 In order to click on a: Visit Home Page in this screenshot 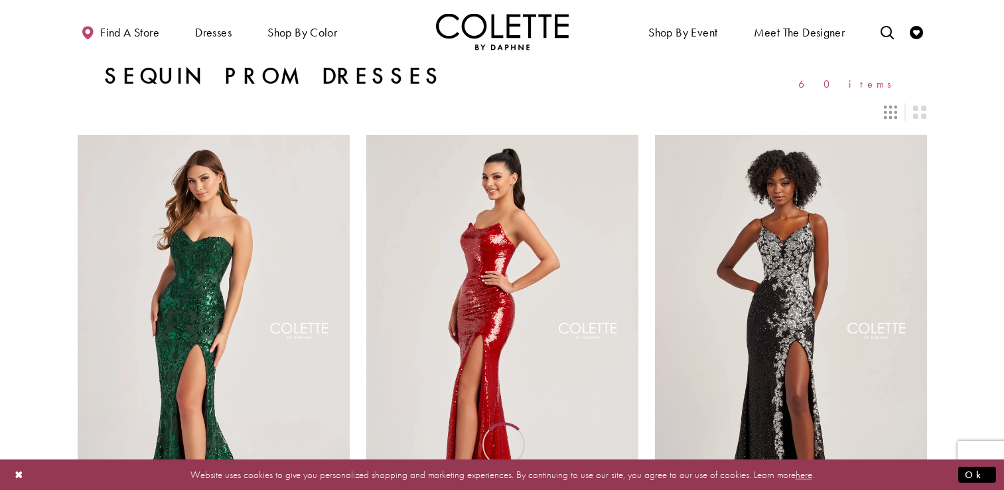, I will do `click(502, 31)`.